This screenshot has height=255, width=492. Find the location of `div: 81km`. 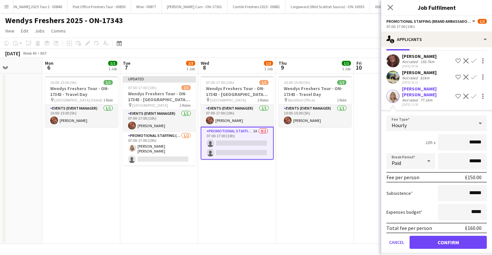

div: 81km is located at coordinates (425, 78).